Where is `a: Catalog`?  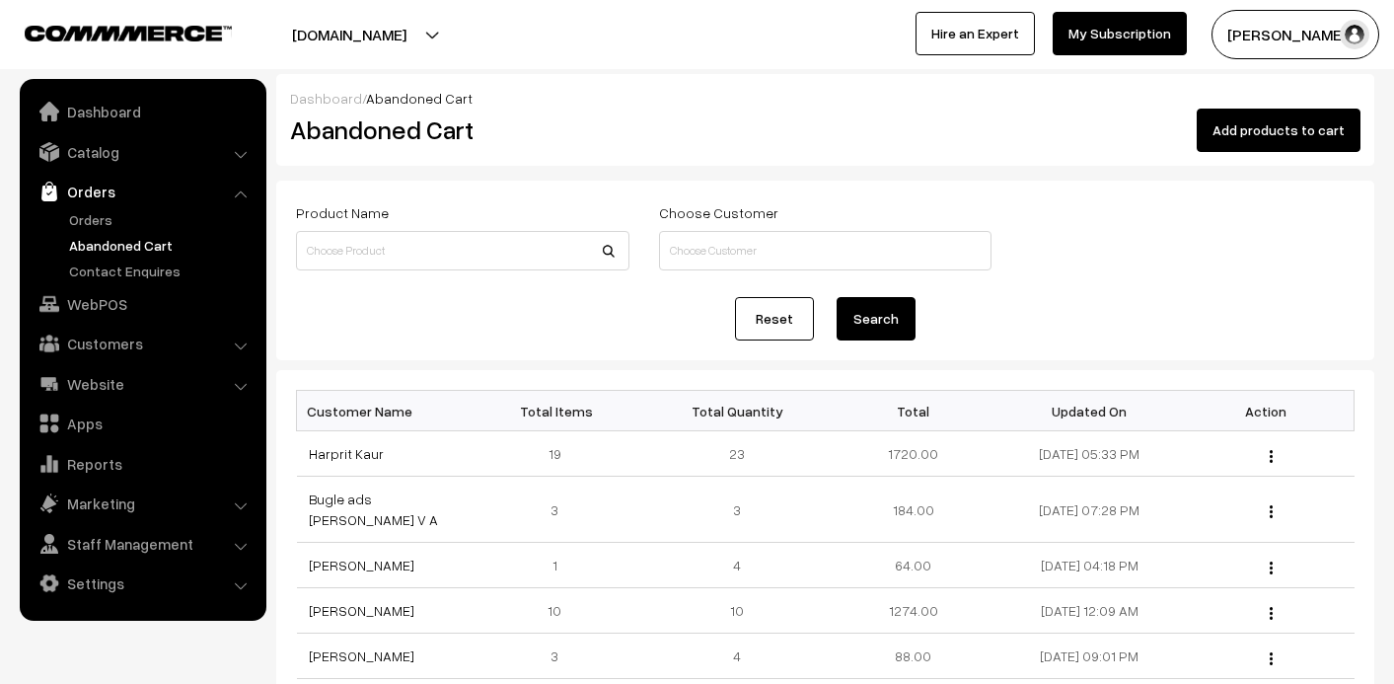
a: Catalog is located at coordinates (142, 152).